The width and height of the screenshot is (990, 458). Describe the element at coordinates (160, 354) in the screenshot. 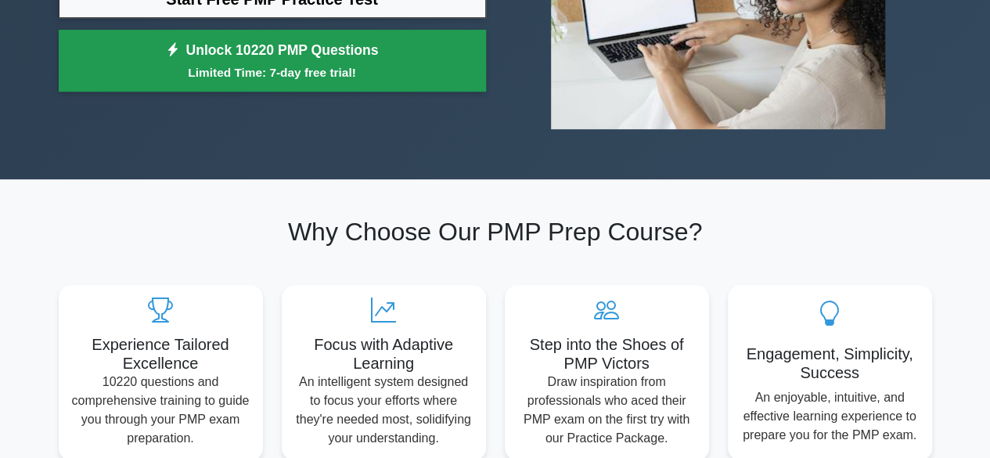

I see `h5: Experience Tailored Excellence` at that location.